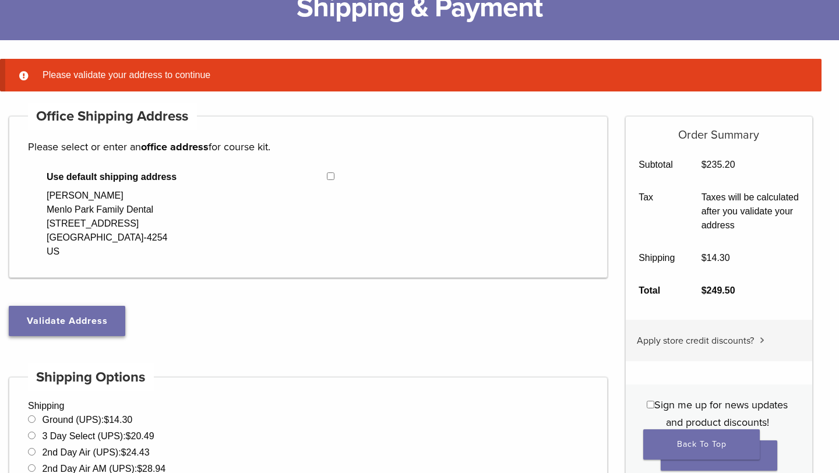  Describe the element at coordinates (718, 290) in the screenshot. I see `bdi: 249.50` at that location.